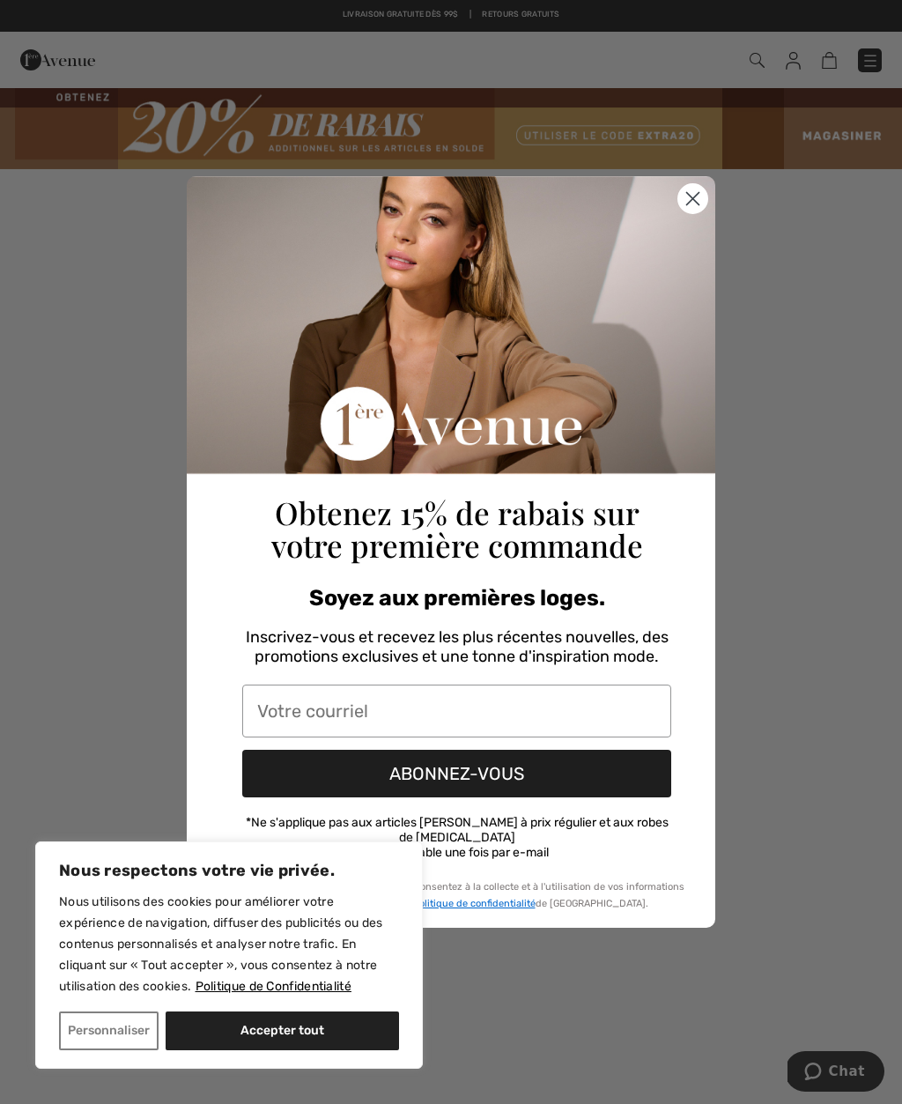 The width and height of the screenshot is (902, 1104). Describe the element at coordinates (456, 895) in the screenshot. I see `span: En nous soumettant votre courriel, vous consentez à la collecte et à l'utilisation de vos informa...` at that location.